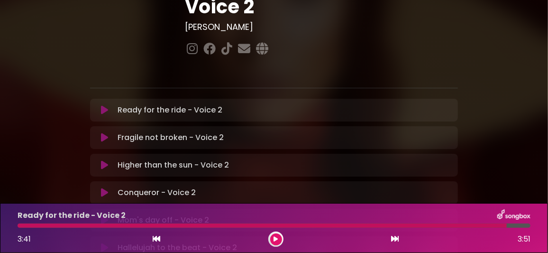  Describe the element at coordinates (173, 165) in the screenshot. I see `p: Higher than the sun - Voice 2` at that location.